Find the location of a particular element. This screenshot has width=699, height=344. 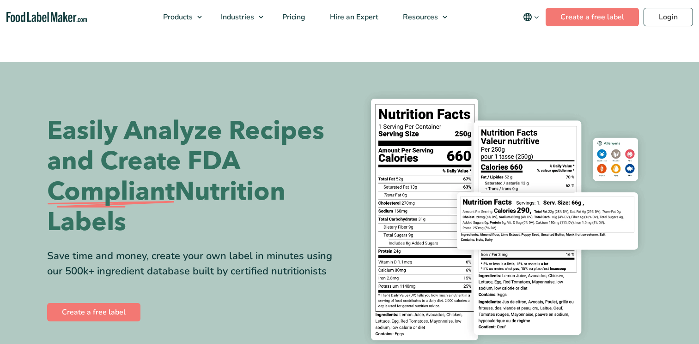

span: Industries is located at coordinates (236, 17).